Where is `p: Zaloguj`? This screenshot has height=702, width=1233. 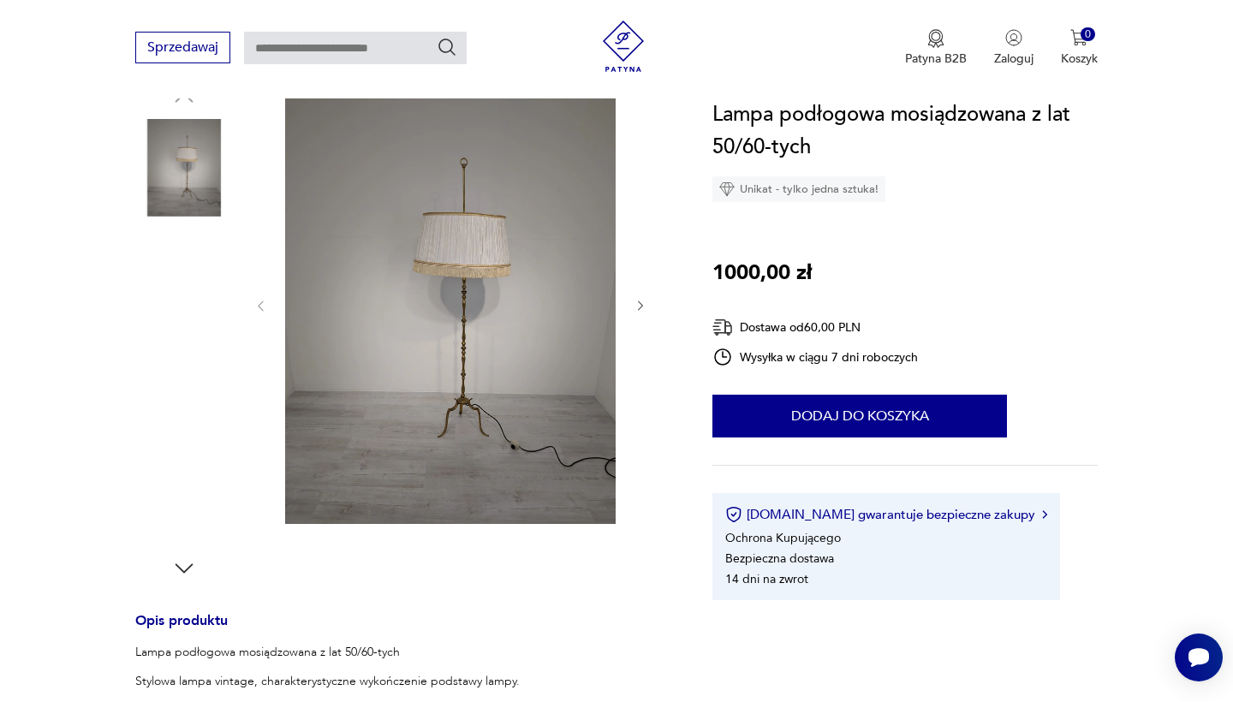
p: Zaloguj is located at coordinates (1014, 58).